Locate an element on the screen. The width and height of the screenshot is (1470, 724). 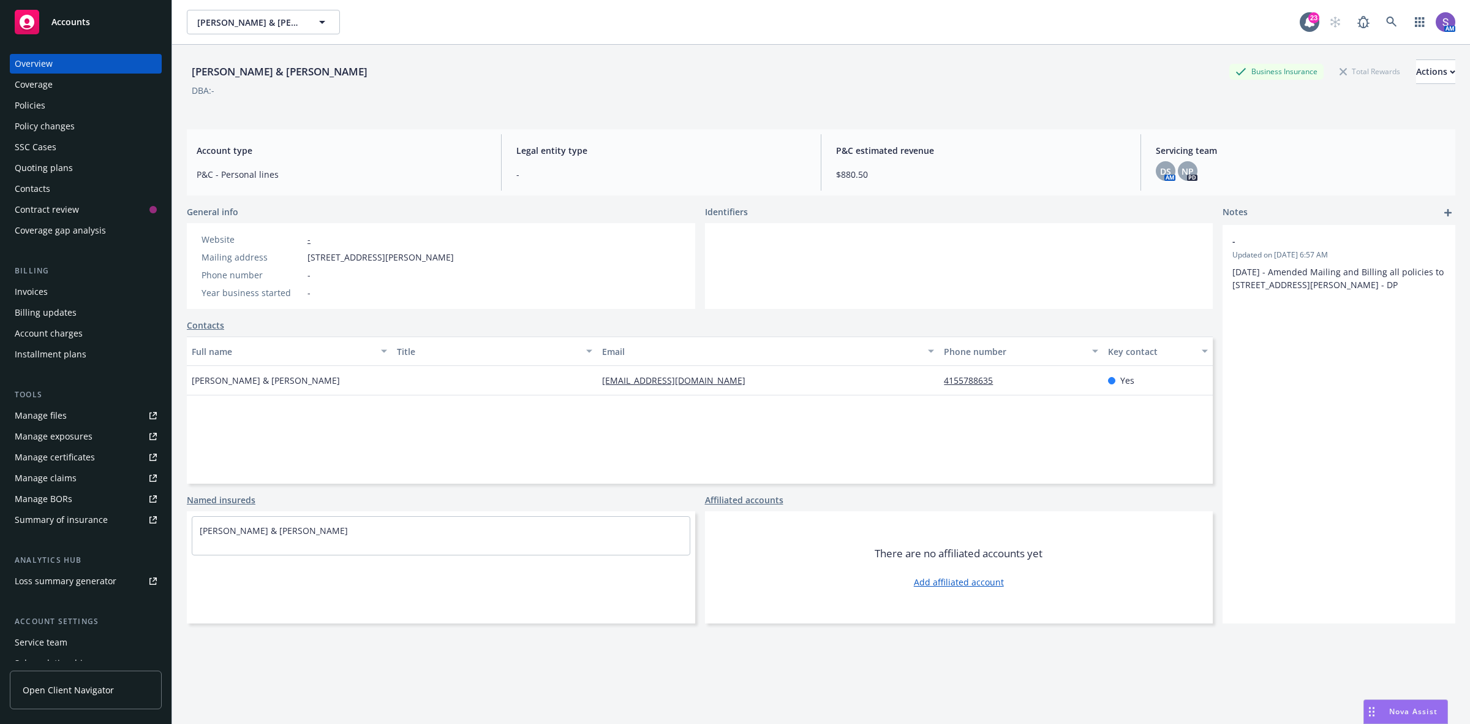
button: Email is located at coordinates (768, 351).